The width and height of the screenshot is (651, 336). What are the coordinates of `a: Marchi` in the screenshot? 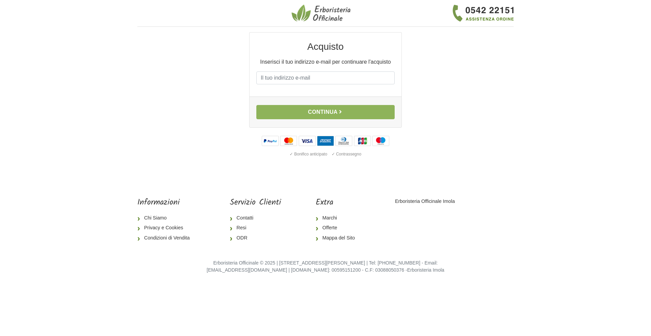 It's located at (338, 218).